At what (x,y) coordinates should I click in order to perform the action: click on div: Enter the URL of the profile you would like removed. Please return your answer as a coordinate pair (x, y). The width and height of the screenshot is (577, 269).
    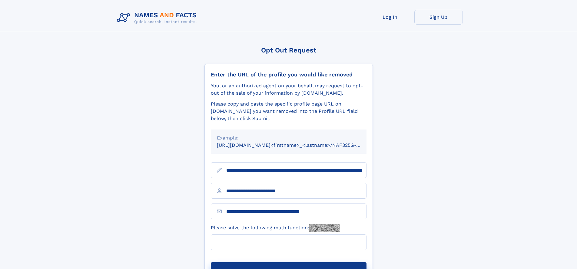
    Looking at the image, I should click on (289, 74).